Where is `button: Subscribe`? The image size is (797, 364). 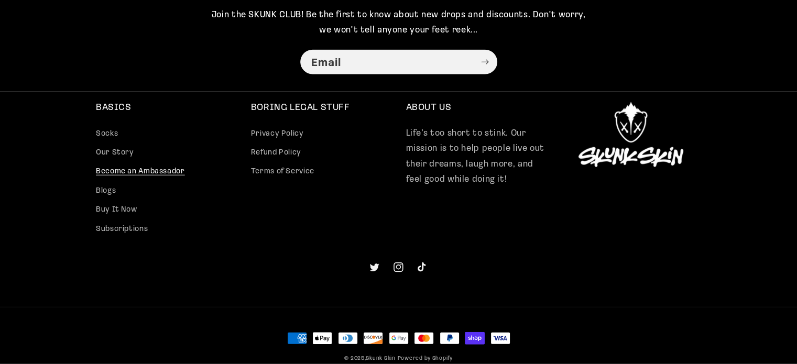
button: Subscribe is located at coordinates (485, 62).